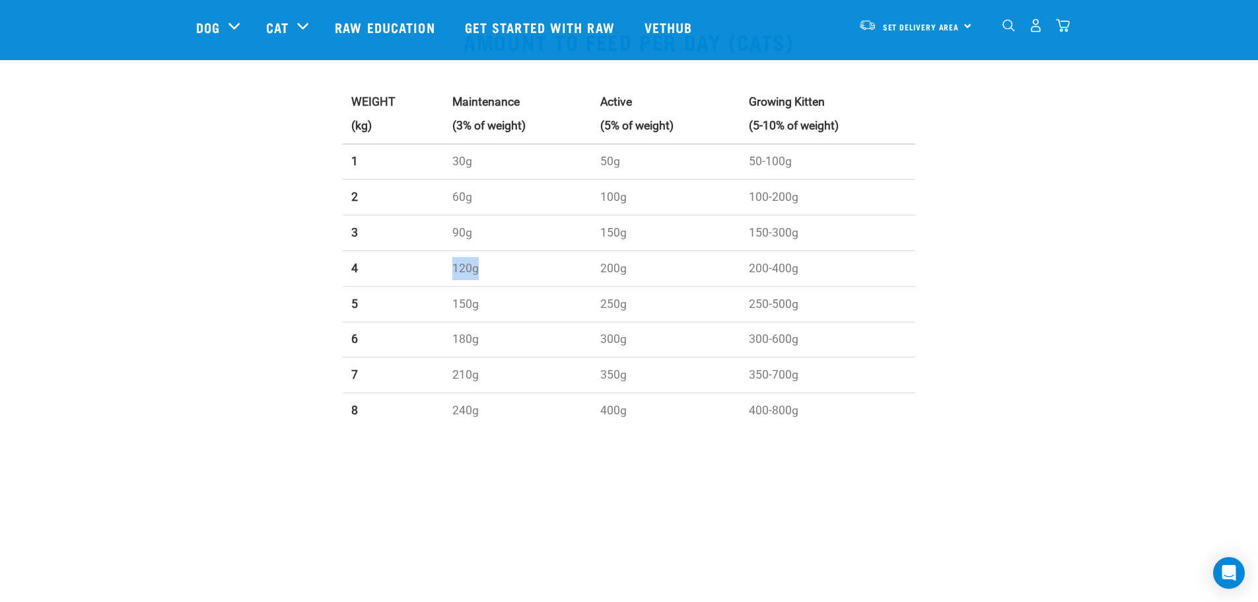 The width and height of the screenshot is (1258, 602). What do you see at coordinates (518, 197) in the screenshot?
I see `td: 60g` at bounding box center [518, 197].